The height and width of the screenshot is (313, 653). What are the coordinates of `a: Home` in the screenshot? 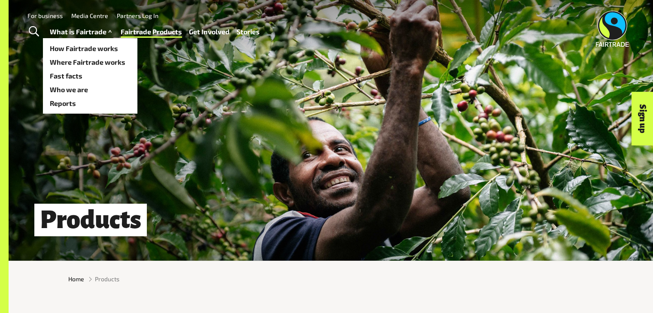 It's located at (76, 279).